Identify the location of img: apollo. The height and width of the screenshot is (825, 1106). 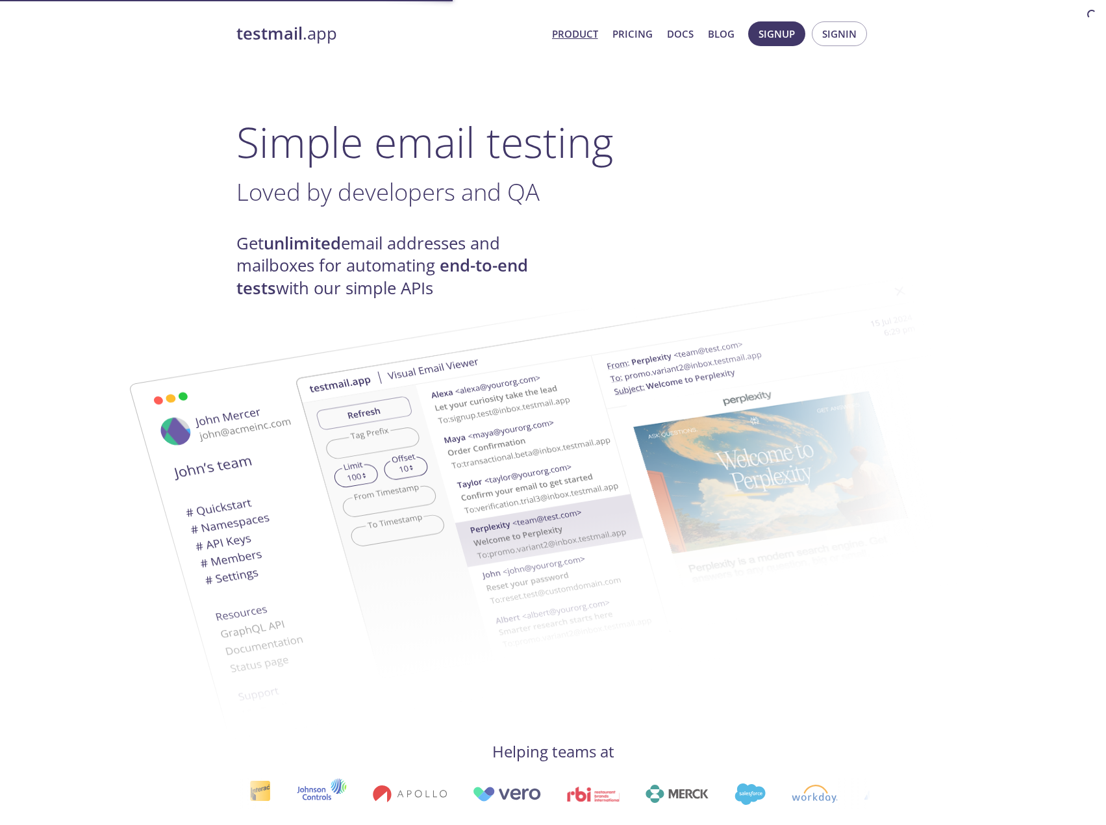
(410, 793).